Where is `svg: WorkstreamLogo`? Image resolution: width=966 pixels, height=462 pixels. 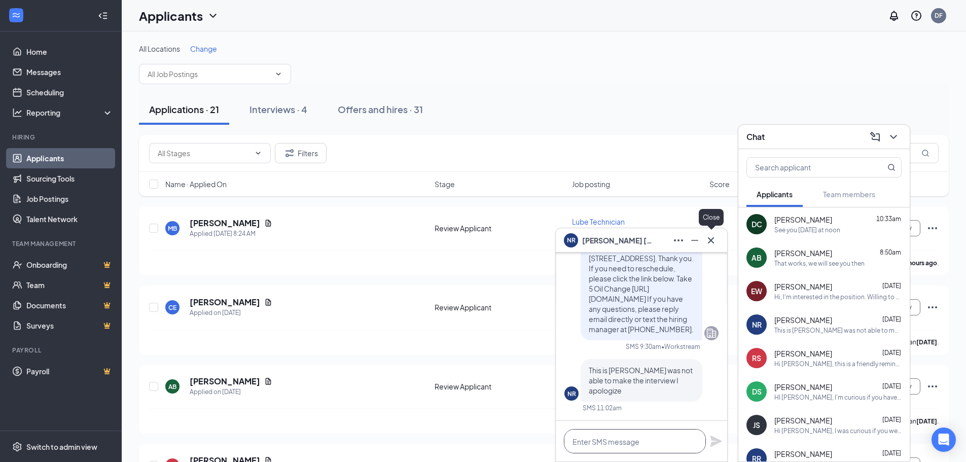 svg: WorkstreamLogo is located at coordinates (16, 15).